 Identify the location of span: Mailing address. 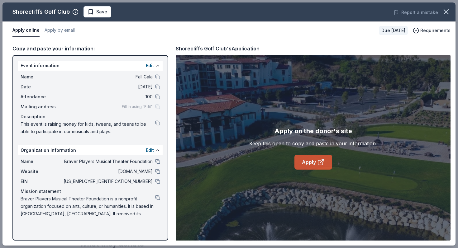
(41, 107).